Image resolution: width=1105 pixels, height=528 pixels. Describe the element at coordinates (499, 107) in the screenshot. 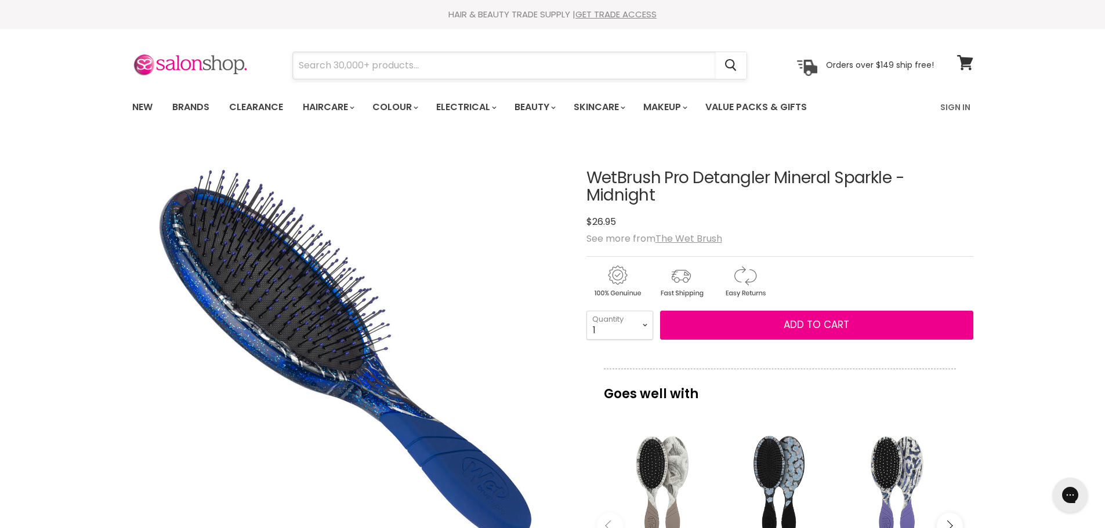

I see `ul: Main menu` at that location.